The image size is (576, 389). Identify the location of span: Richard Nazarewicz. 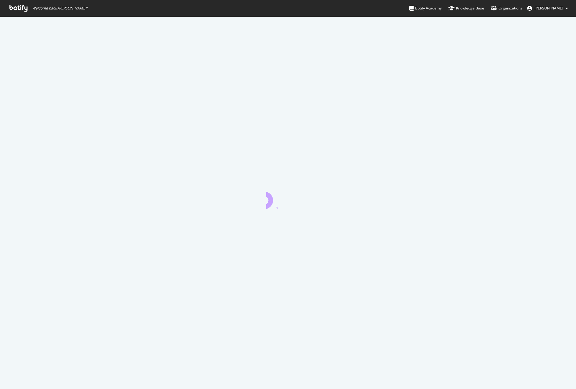
(548, 8).